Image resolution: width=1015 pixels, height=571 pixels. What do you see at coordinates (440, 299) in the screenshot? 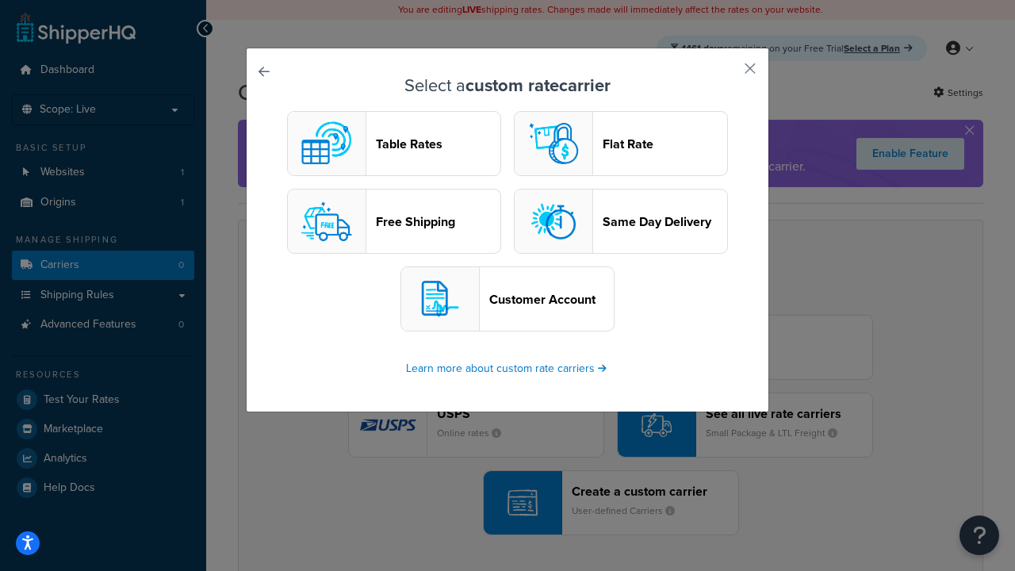
I see `img: customerAccount logo` at bounding box center [440, 299].